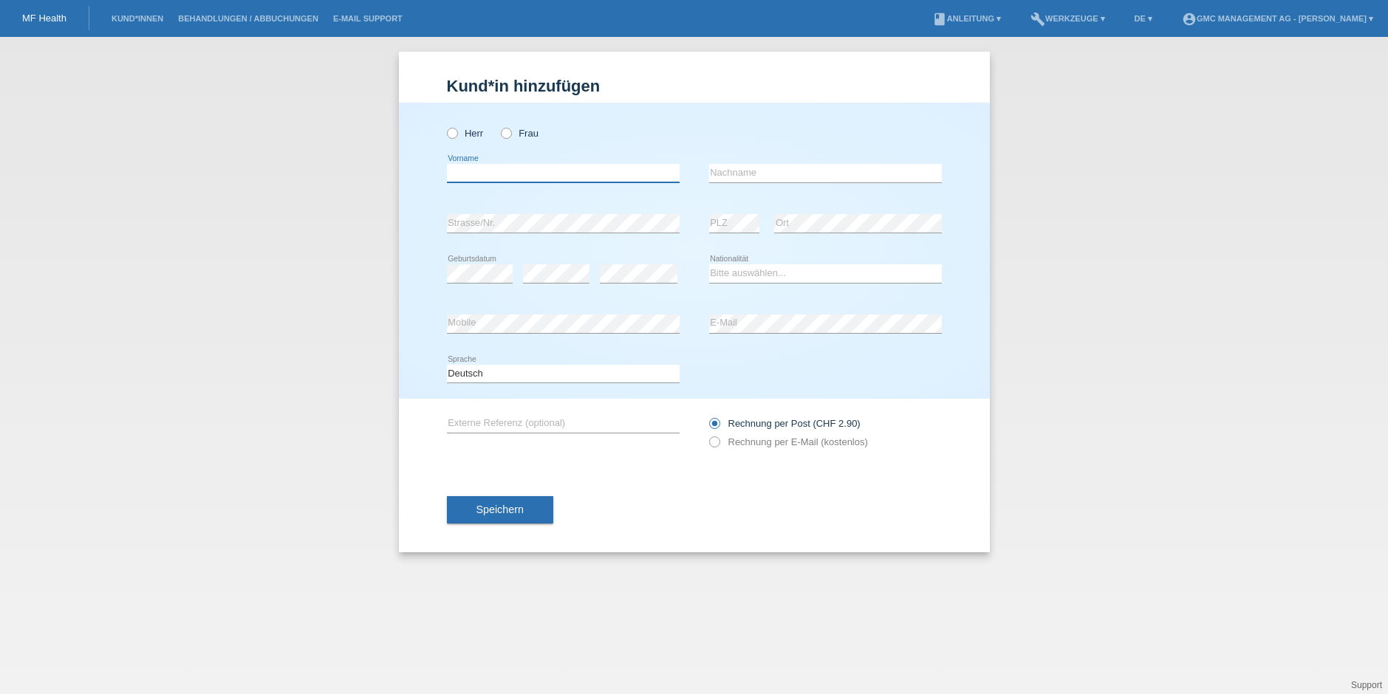 The width and height of the screenshot is (1388, 694). I want to click on a: Support, so click(1366, 685).